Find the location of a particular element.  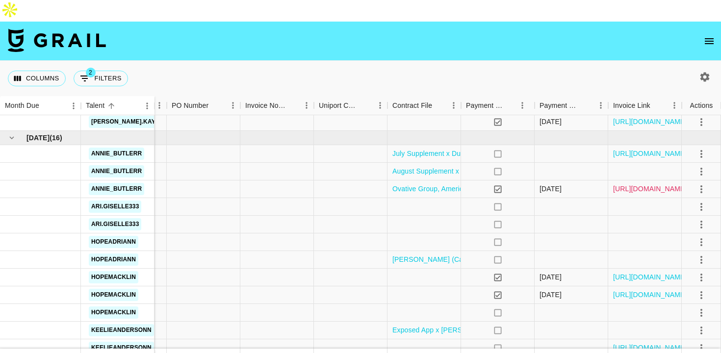

span: 2 is located at coordinates (91, 73).